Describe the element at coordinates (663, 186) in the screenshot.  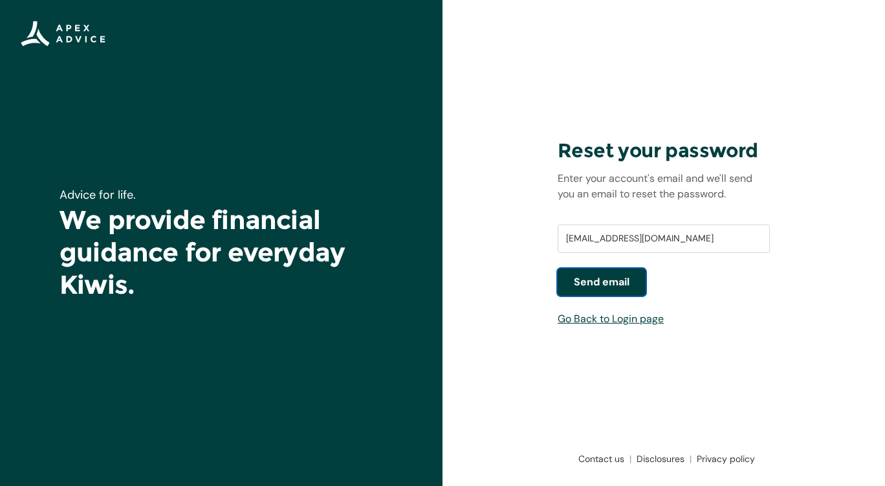
I see `p: Enter your account's email and we'll send you an email to reset the password.` at that location.